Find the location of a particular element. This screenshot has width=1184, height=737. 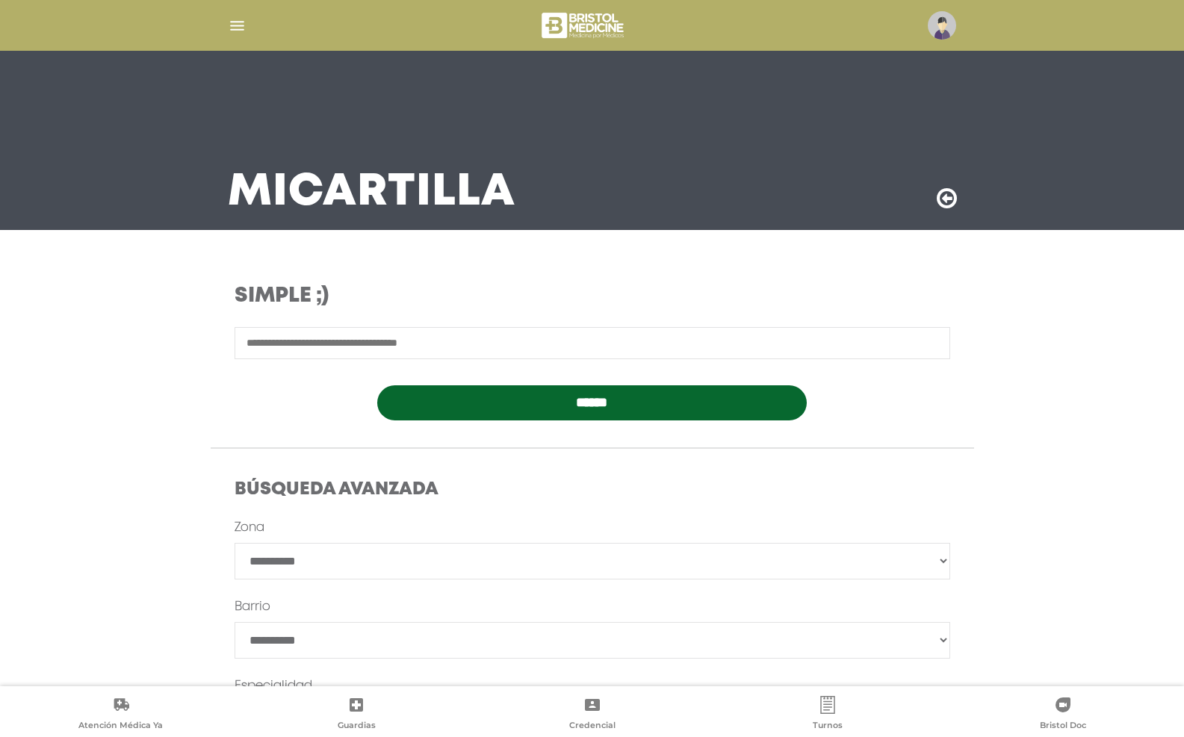

img: bristol-medicine-blanco.png is located at coordinates (583, 25).